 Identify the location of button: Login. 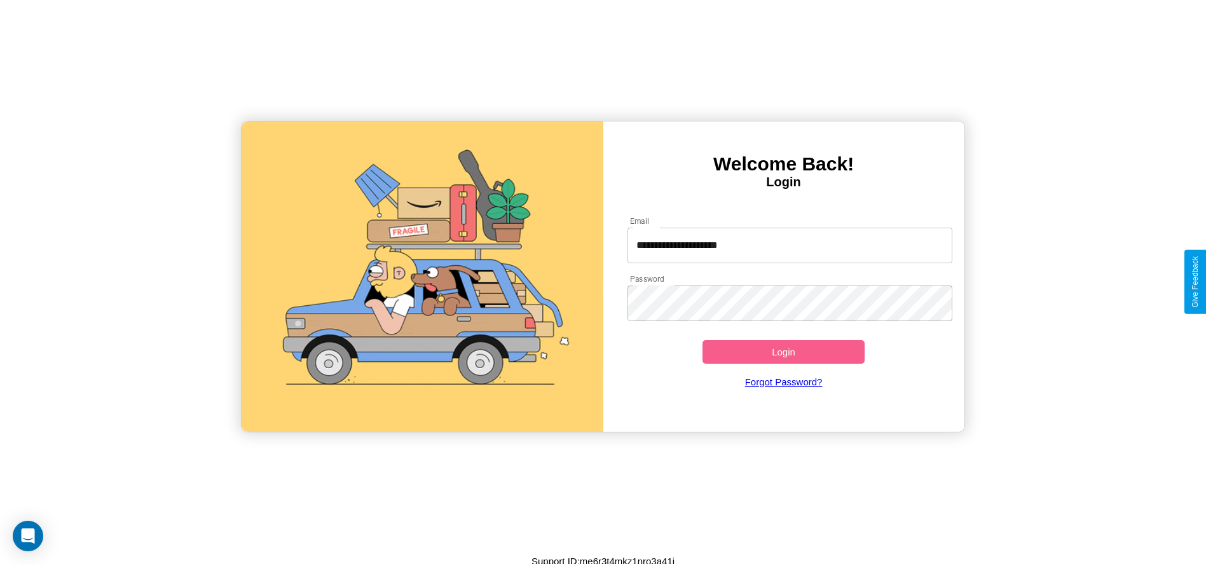
(784, 351).